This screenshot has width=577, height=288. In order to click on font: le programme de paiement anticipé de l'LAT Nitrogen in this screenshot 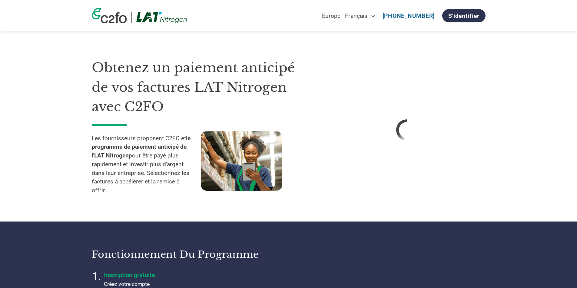, I will do `click(141, 147)`.